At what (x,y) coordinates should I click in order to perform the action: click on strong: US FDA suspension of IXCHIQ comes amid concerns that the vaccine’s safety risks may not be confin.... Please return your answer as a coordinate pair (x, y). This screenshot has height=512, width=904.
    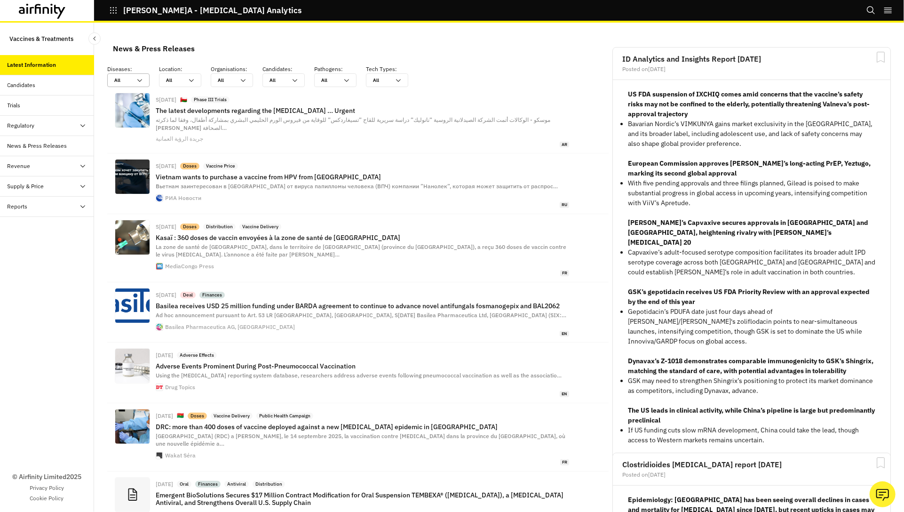
    Looking at the image, I should click on (749, 104).